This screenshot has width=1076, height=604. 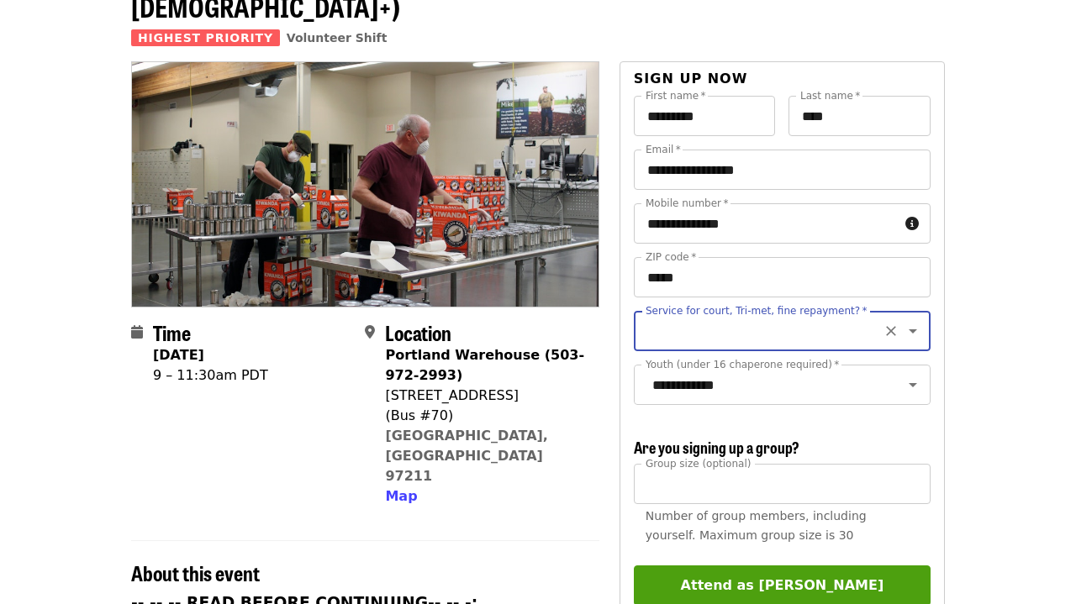 What do you see at coordinates (137, 332) in the screenshot?
I see `i: calendar icon` at bounding box center [137, 332].